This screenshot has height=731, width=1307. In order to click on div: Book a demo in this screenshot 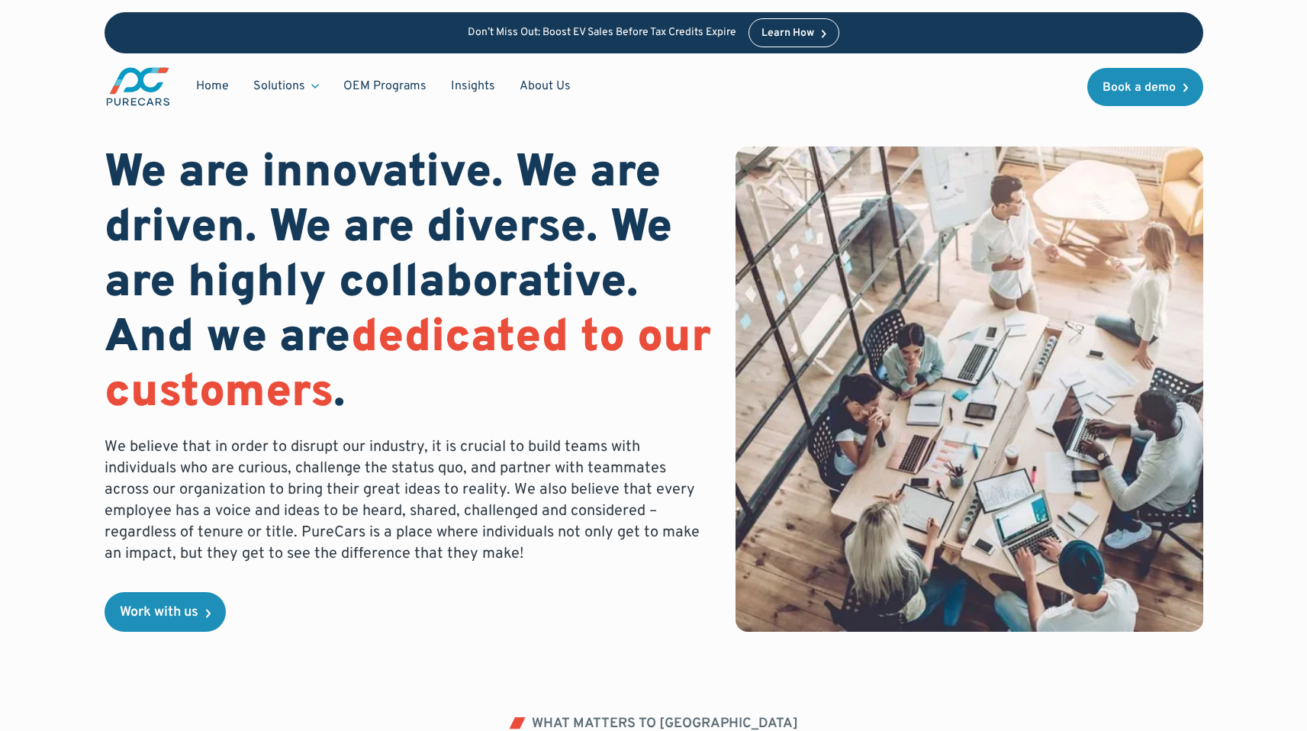, I will do `click(1139, 88)`.